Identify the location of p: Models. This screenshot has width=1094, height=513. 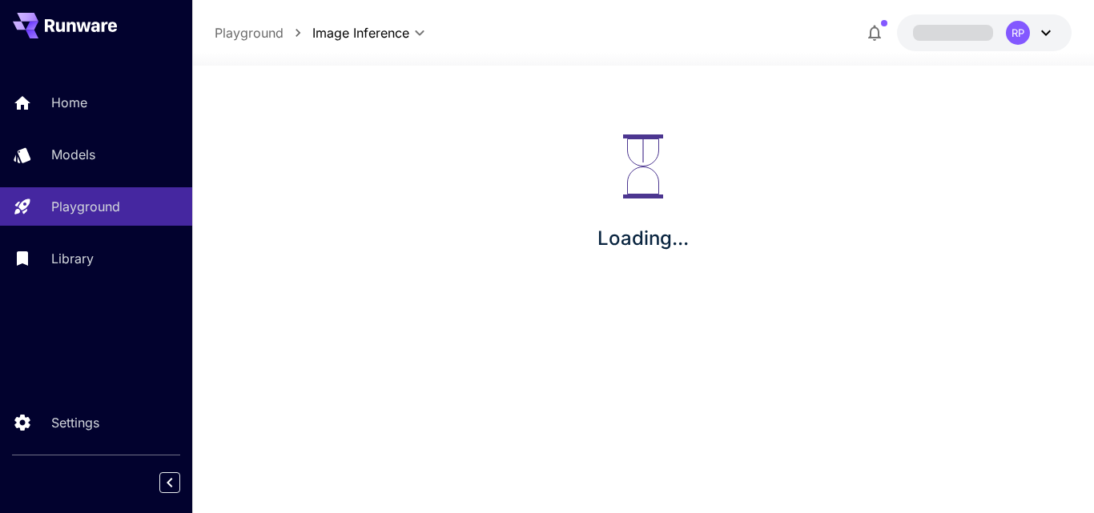
(73, 155).